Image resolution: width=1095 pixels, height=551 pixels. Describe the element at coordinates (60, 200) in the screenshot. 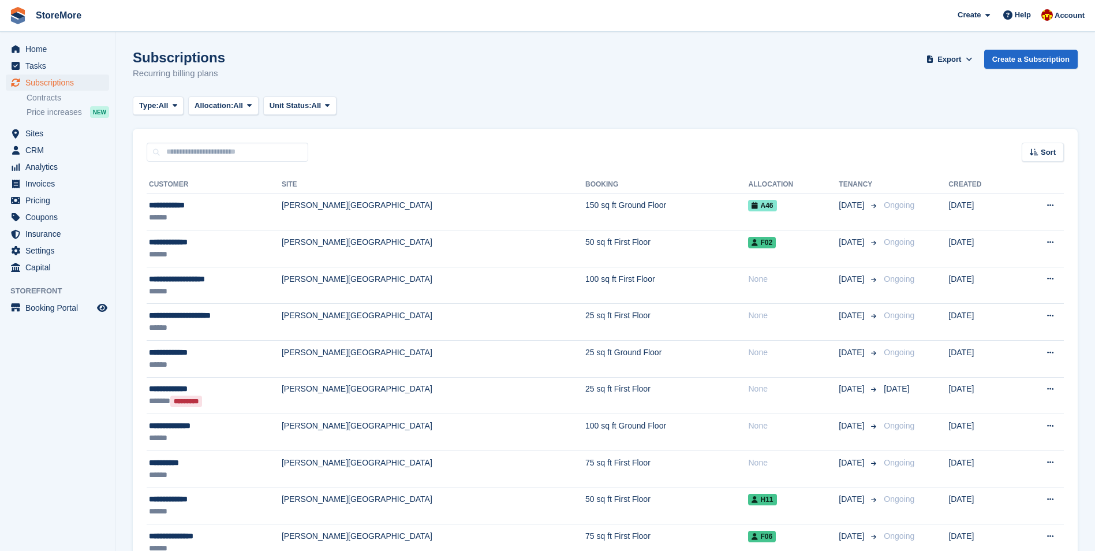

I see `span: Pricing` at that location.